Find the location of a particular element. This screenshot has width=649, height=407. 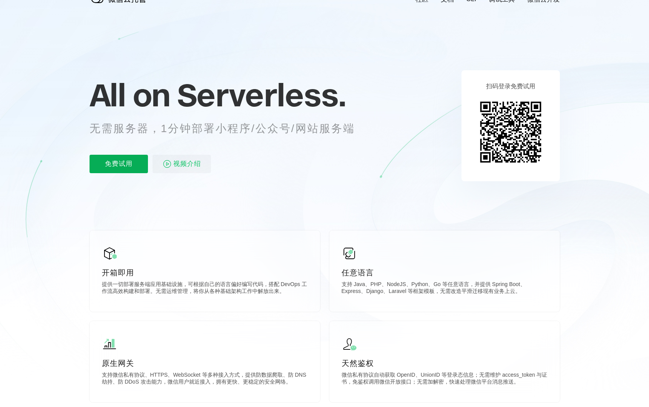

p: 支持 Java、PHP、NodeJS、Python、Go 等任意语言，并提供 Spring Boot、Express、Django、Laravel 等框架模板，无需改造平滑迁移现有业务上云。 is located at coordinates (445, 289).